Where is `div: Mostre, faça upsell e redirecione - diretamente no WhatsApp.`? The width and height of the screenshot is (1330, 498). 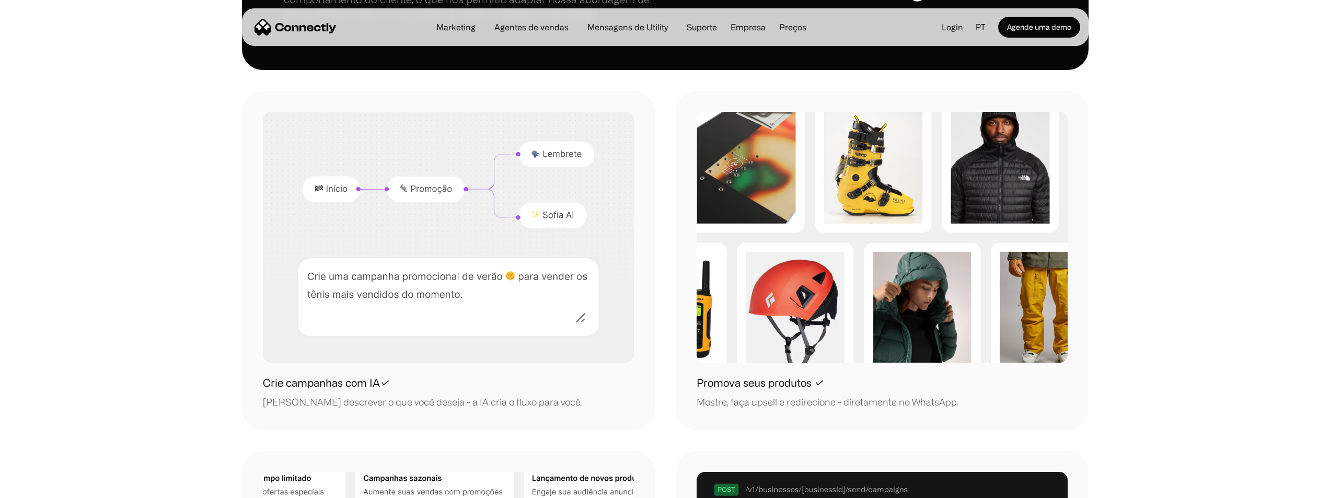
div: Mostre, faça upsell e redirecione - diretamente no WhatsApp. is located at coordinates (827, 402).